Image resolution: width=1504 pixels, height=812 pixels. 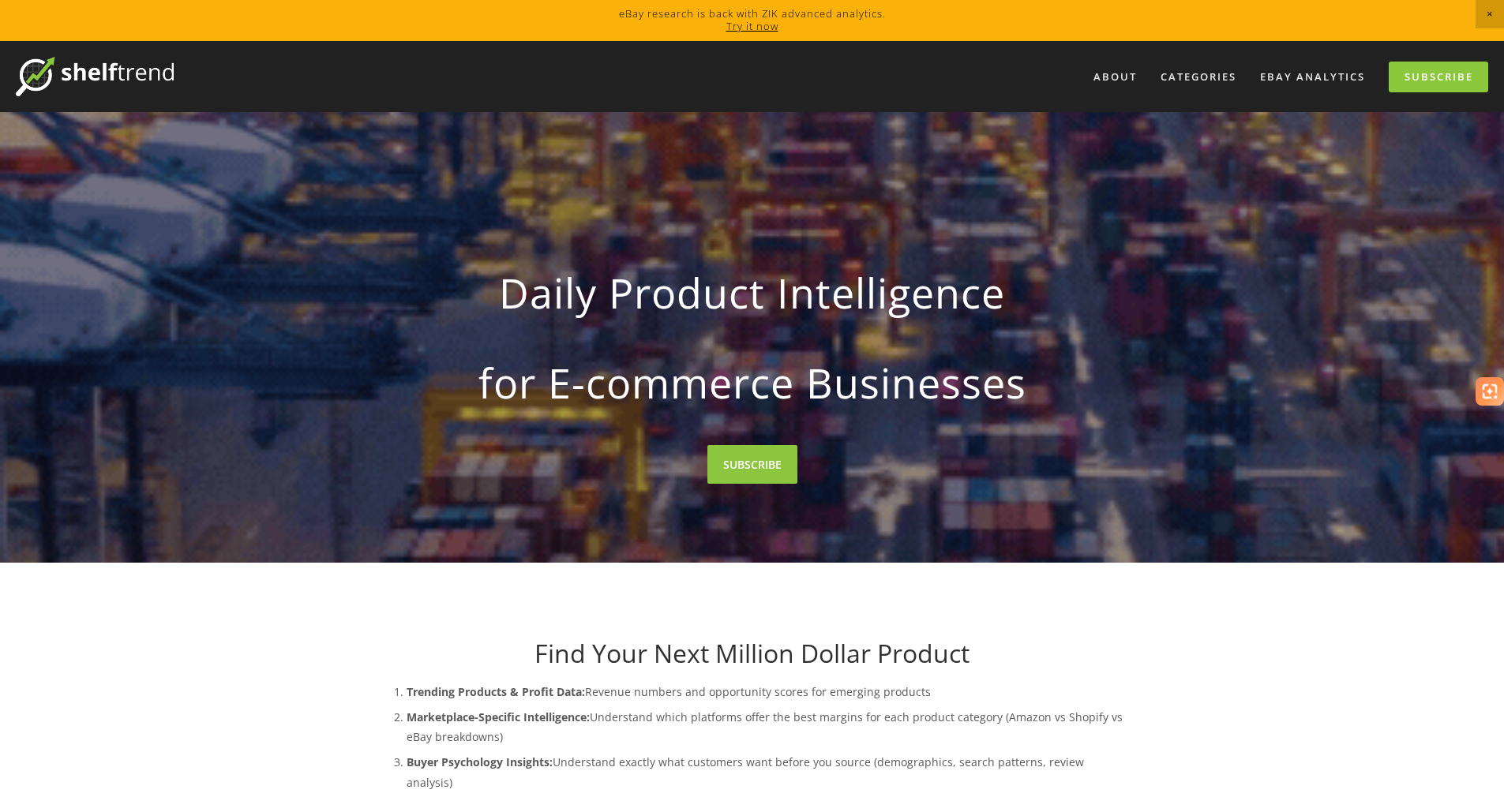 What do you see at coordinates (768, 727) in the screenshot?
I see `p: Understand which platforms offer the best margins for each product category (Amazon vs Shopify vs...` at bounding box center [768, 727].